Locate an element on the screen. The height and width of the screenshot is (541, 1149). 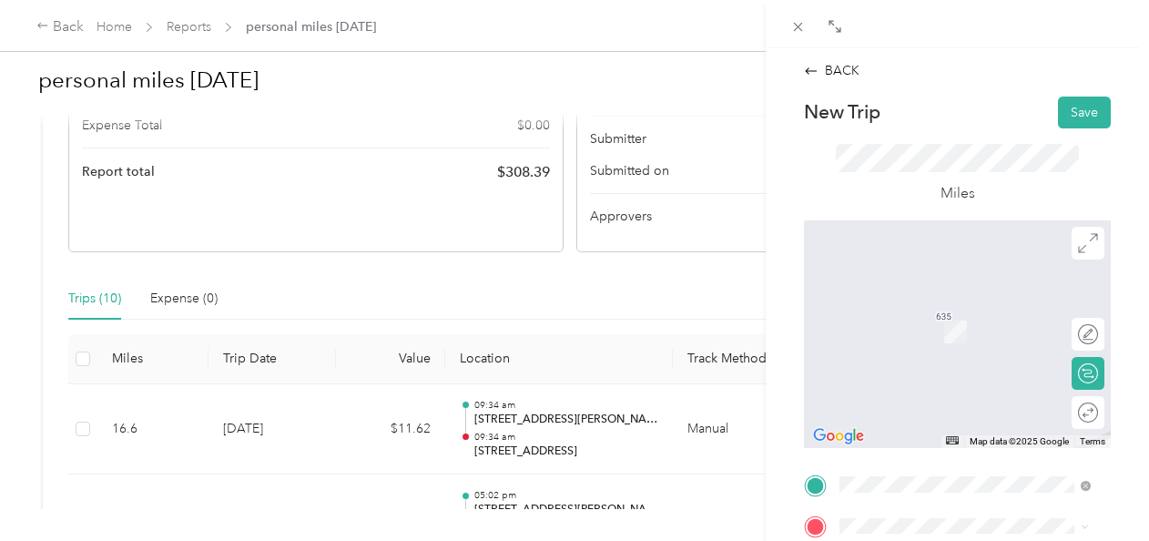
div: BACK is located at coordinates (831, 70).